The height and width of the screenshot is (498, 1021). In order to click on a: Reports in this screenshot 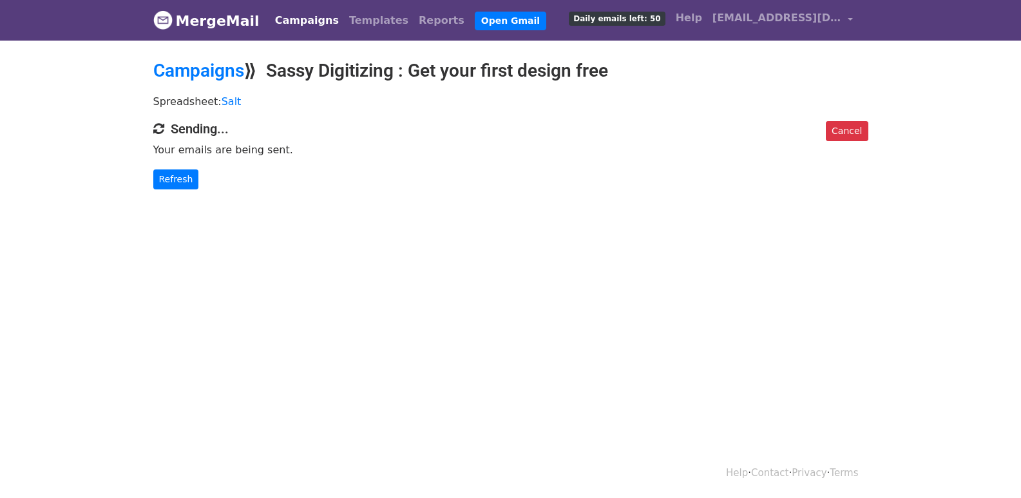, I will do `click(441, 21)`.